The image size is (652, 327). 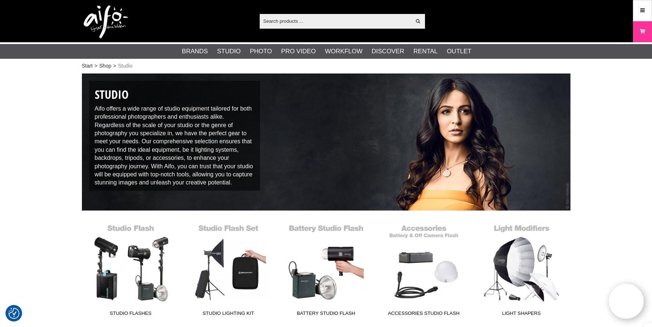 What do you see at coordinates (229, 51) in the screenshot?
I see `a: Studio` at bounding box center [229, 51].